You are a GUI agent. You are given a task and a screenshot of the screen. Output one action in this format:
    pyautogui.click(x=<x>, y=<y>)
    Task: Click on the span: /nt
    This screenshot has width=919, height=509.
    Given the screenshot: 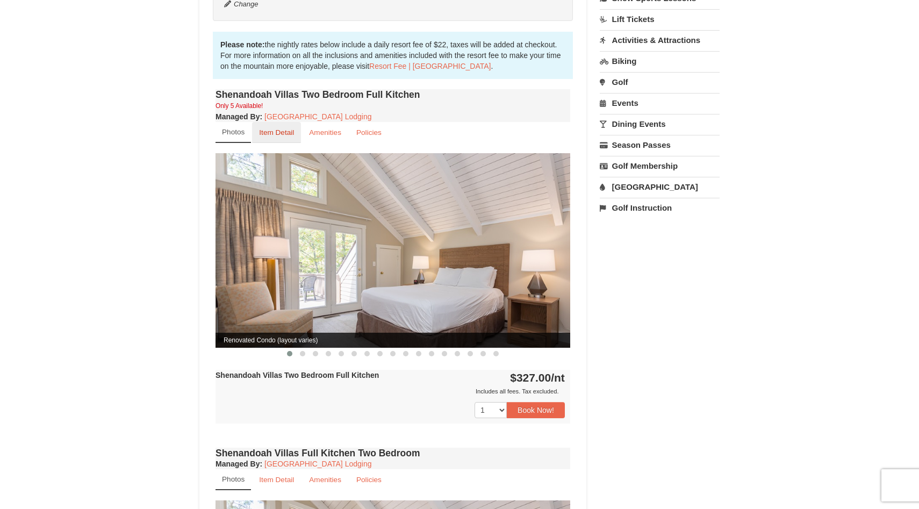 What is the action you would take?
    pyautogui.click(x=558, y=377)
    